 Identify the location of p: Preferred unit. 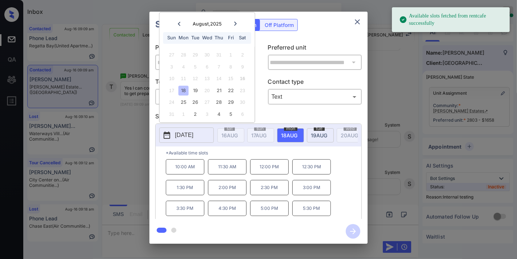
(315, 49).